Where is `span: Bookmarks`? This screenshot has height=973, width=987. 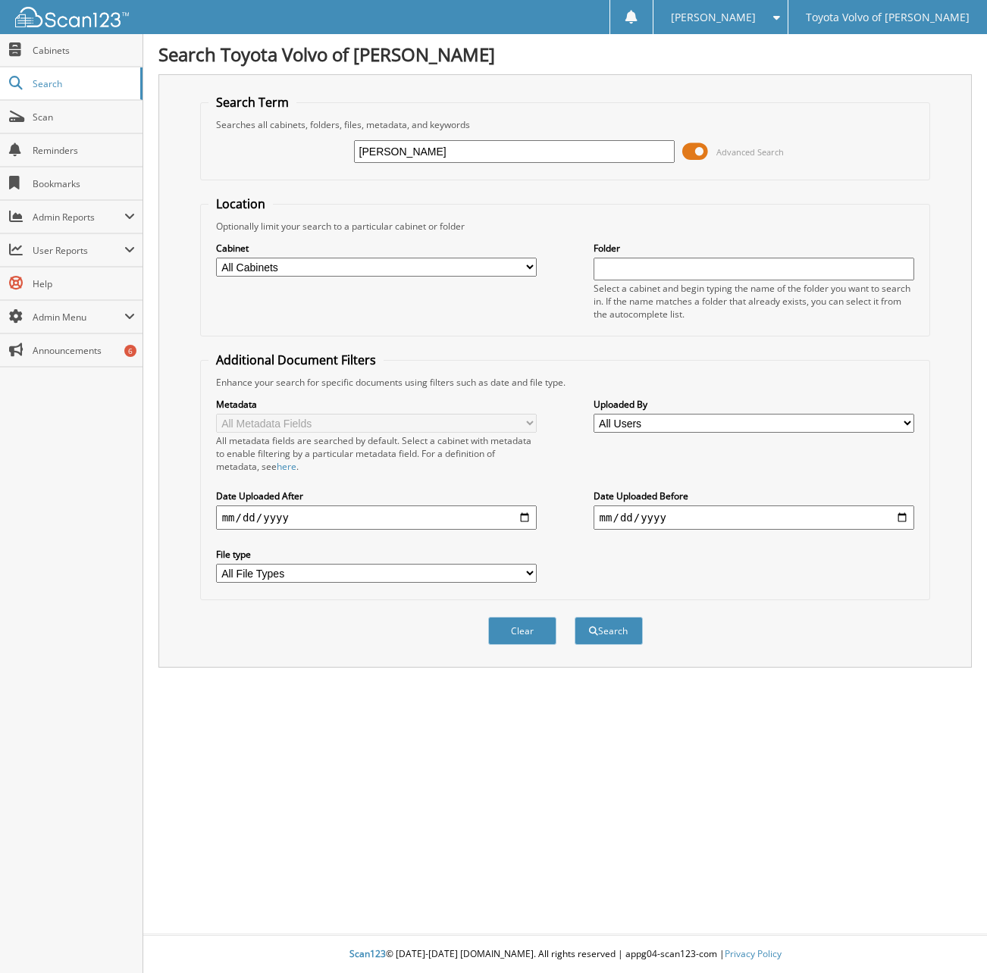
span: Bookmarks is located at coordinates (83, 183).